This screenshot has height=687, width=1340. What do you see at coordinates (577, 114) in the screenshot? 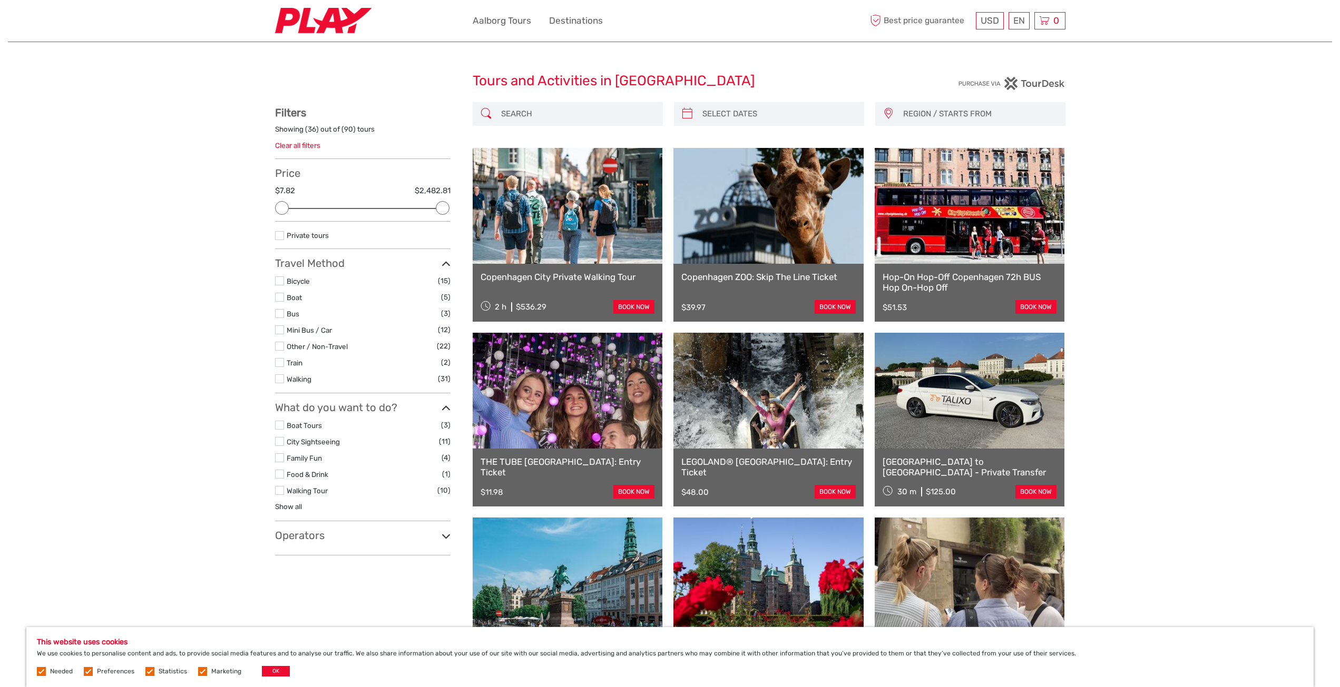
I see `input: SEARCH` at bounding box center [577, 114].